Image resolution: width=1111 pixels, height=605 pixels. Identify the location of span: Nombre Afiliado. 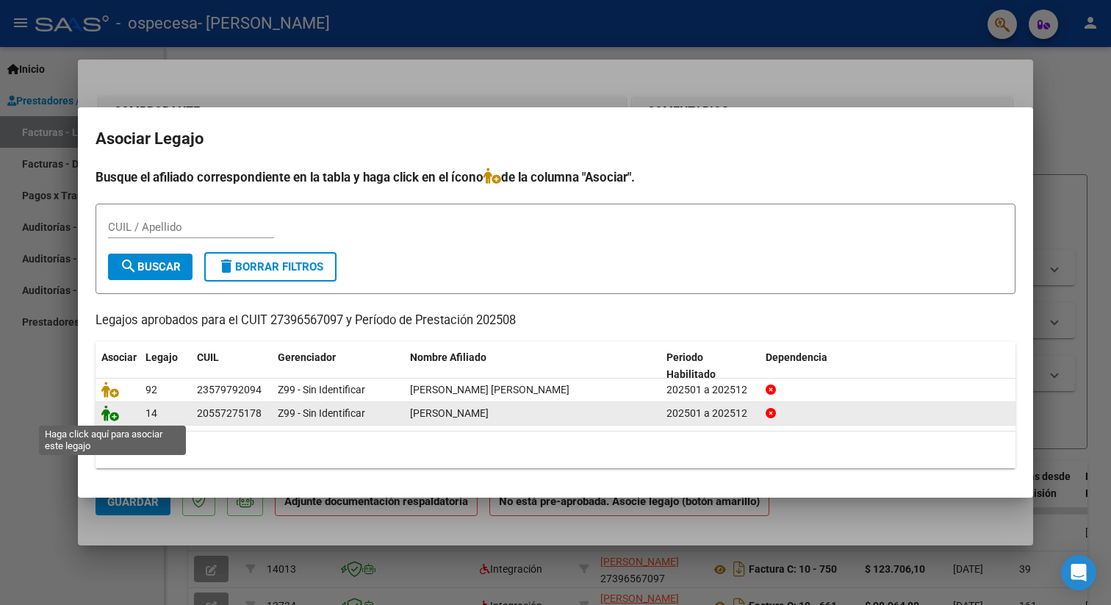
(448, 357).